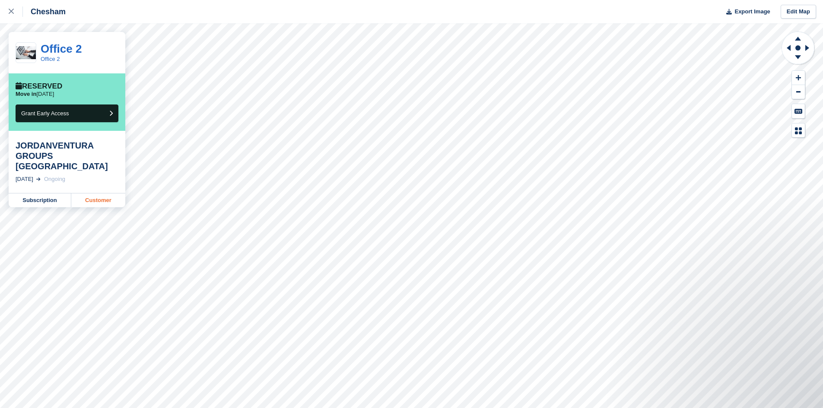  Describe the element at coordinates (44, 12) in the screenshot. I see `div: Chesham` at that location.